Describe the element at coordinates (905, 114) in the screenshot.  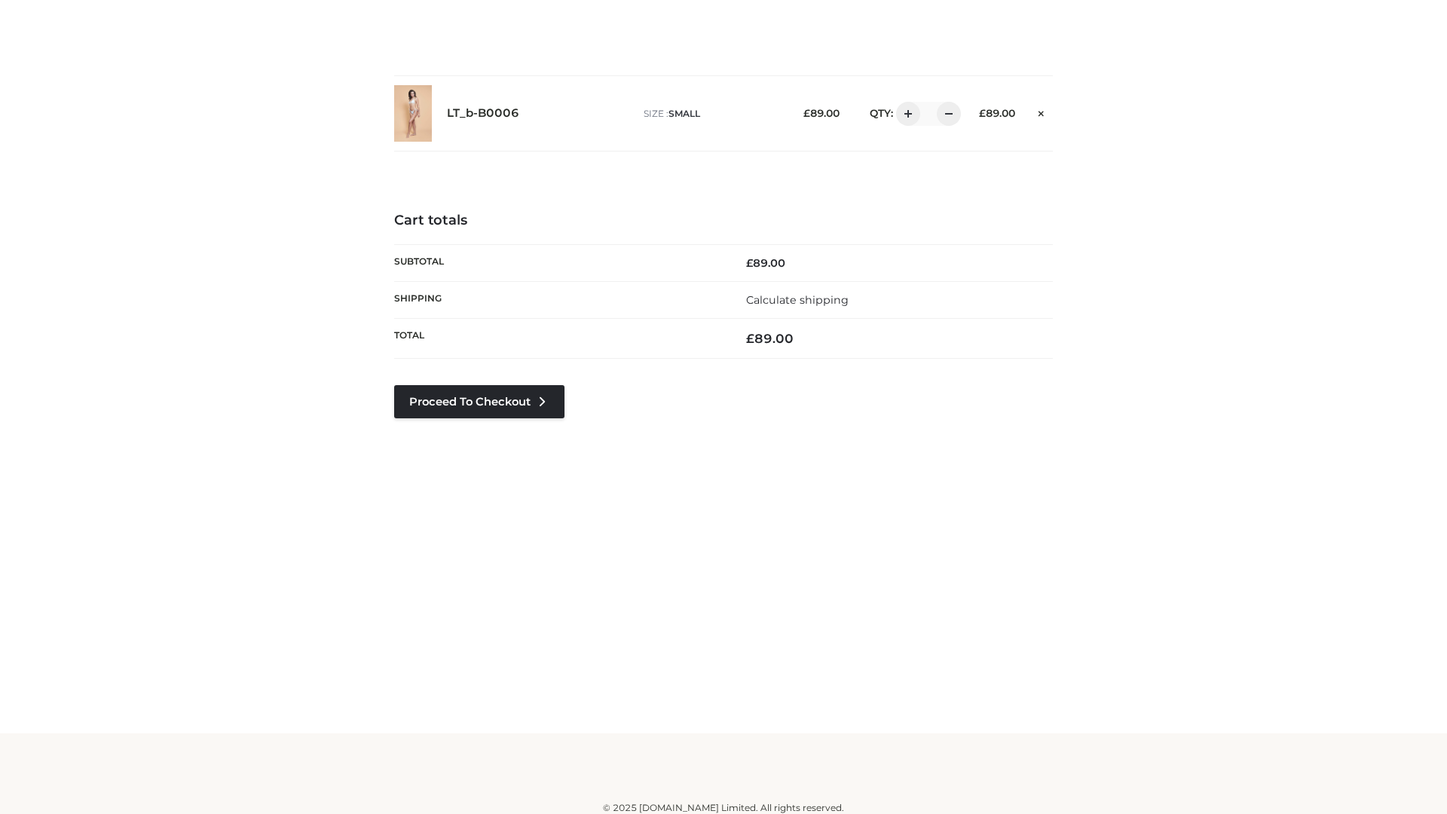
I see `div: QTY:` at that location.